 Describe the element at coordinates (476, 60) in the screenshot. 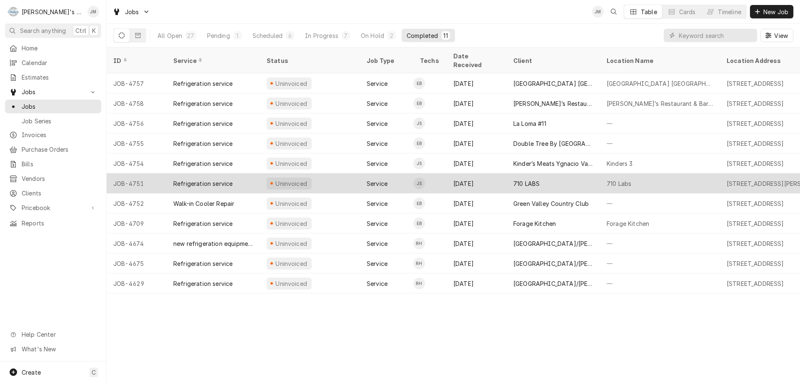

I see `div: Date Received` at that location.